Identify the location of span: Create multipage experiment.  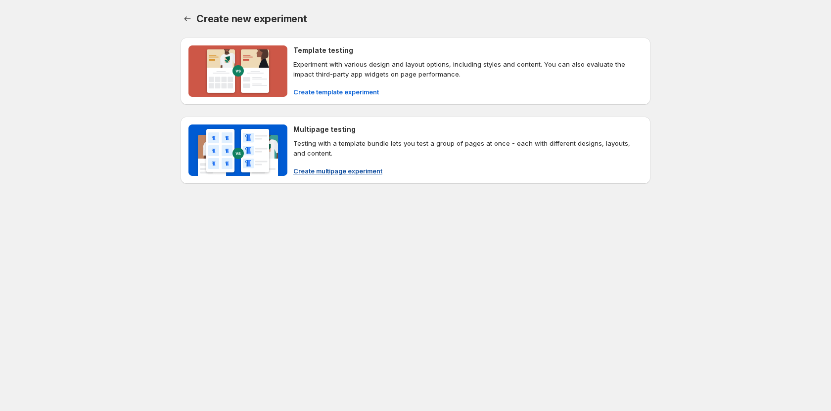
(338, 171).